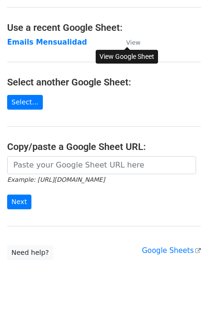 The width and height of the screenshot is (208, 336). What do you see at coordinates (25, 102) in the screenshot?
I see `a: Select...` at bounding box center [25, 102].